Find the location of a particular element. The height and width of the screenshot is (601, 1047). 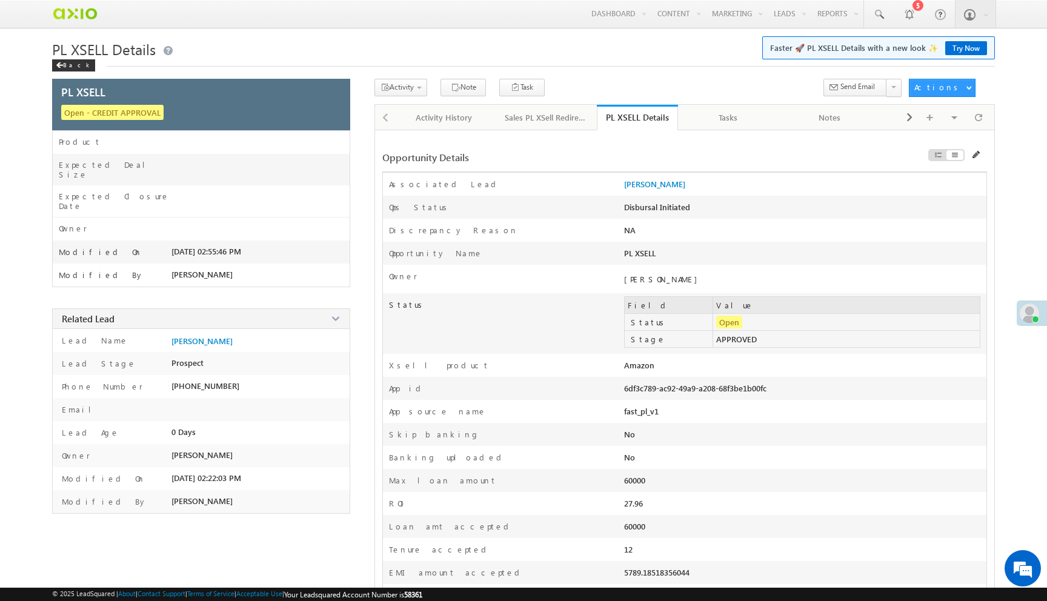

div: 12 is located at coordinates (733, 553).